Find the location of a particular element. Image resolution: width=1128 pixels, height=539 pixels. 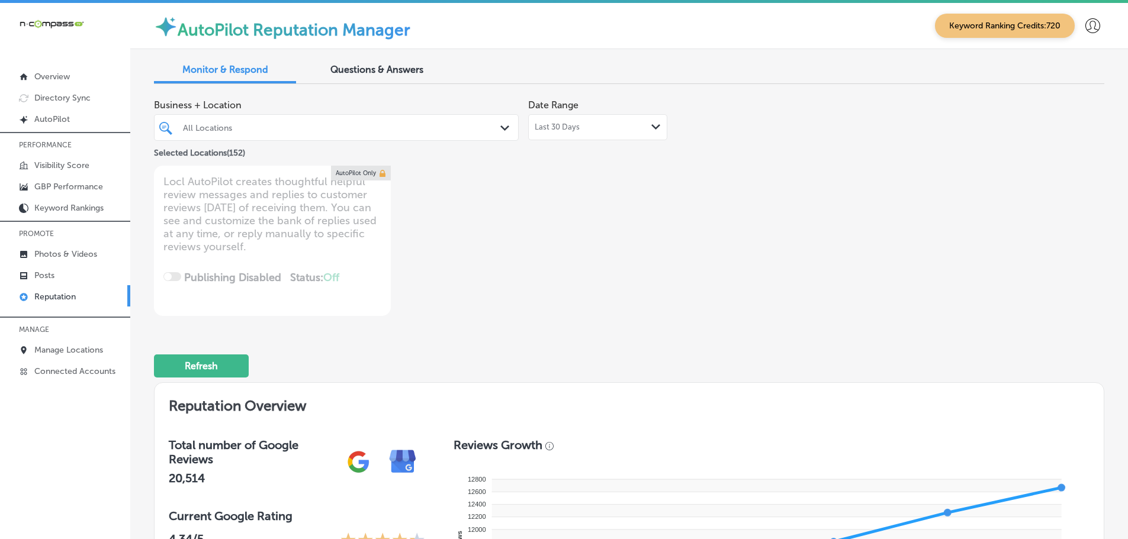

label: Date Range is located at coordinates (553, 105).